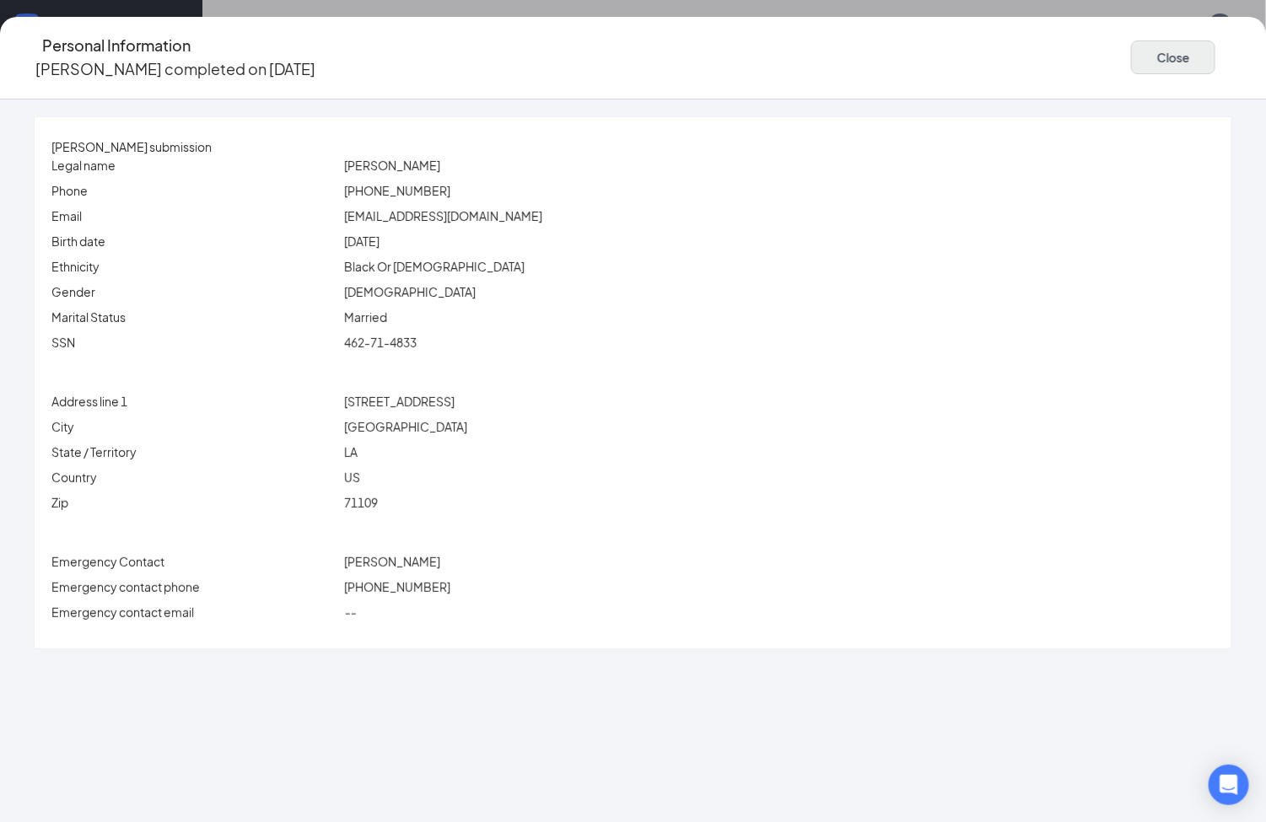  I want to click on span: 462-71-4833, so click(380, 342).